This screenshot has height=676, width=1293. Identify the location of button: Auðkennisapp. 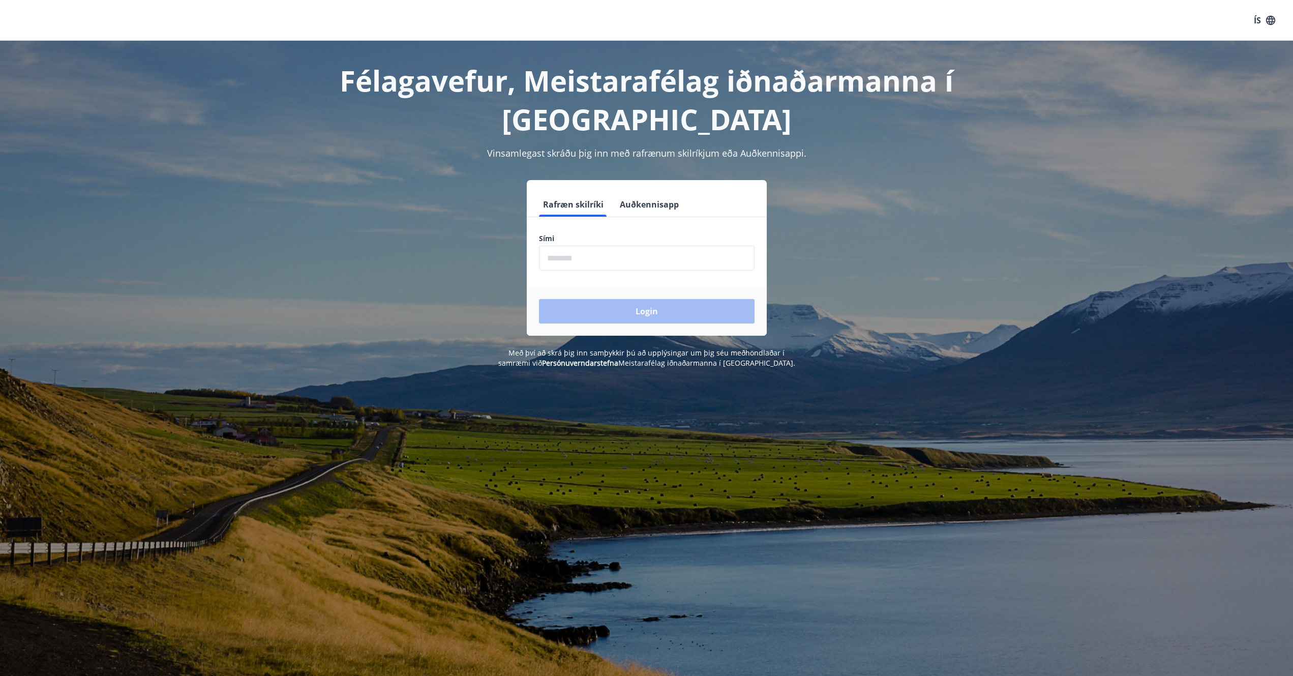
(649, 204).